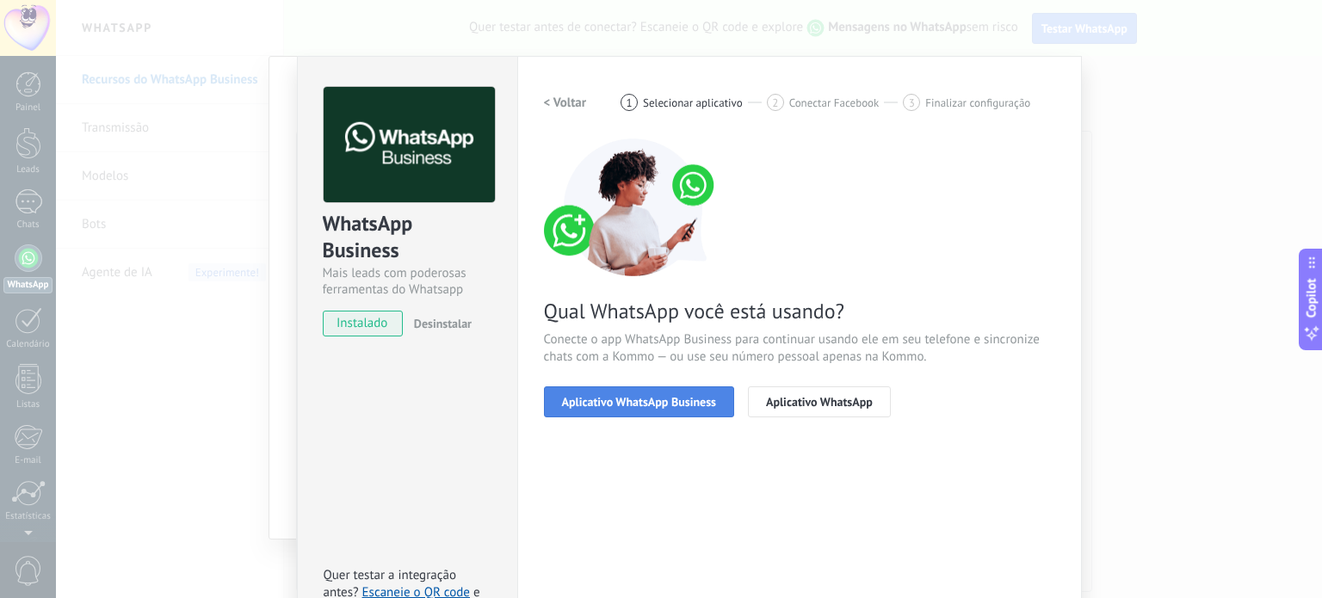  What do you see at coordinates (1312, 298) in the screenshot?
I see `span: Copilot` at bounding box center [1312, 298].